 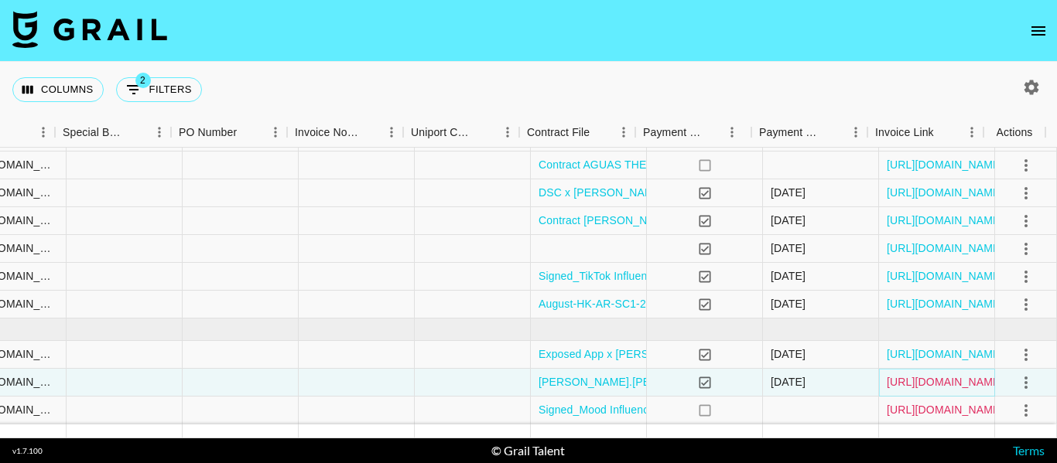 I want to click on a: Signed_TikTok Influencer Collab_@stuffbypaolo_Photo Restoration.pdf, so click(x=713, y=276).